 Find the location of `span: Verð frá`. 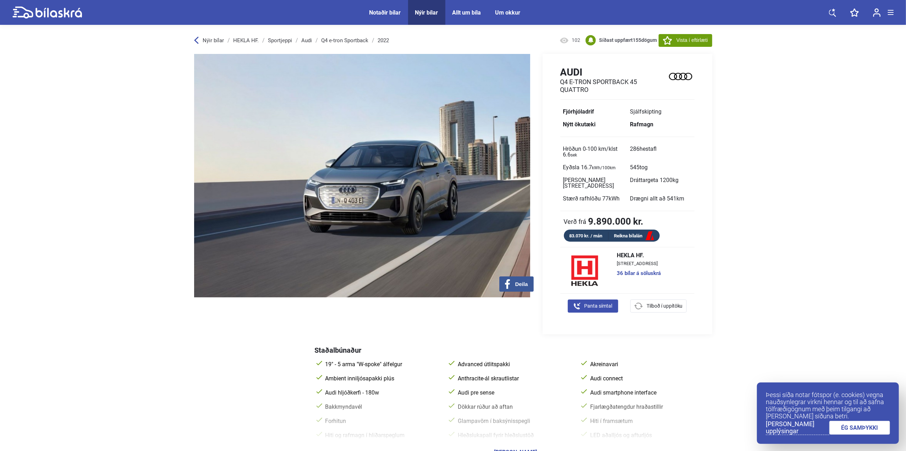

span: Verð frá is located at coordinates (575, 221).